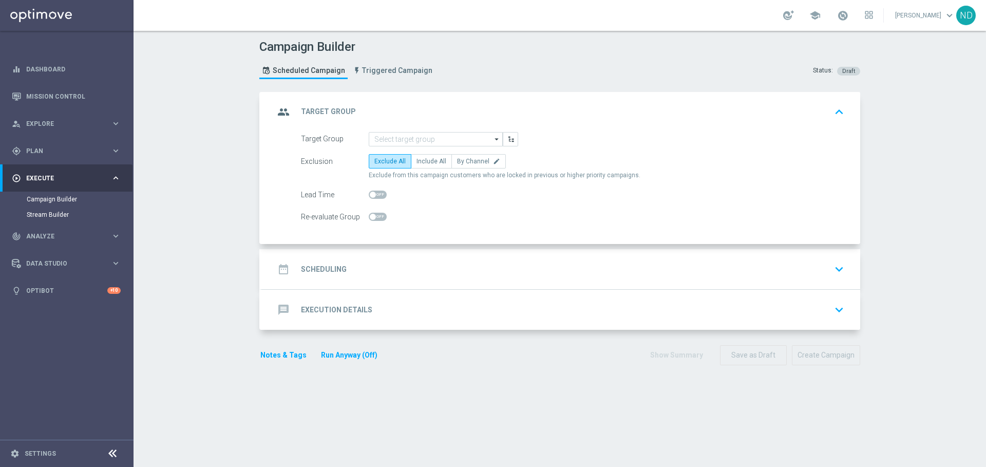  What do you see at coordinates (61, 124) in the screenshot?
I see `div: Explore` at bounding box center [61, 124].